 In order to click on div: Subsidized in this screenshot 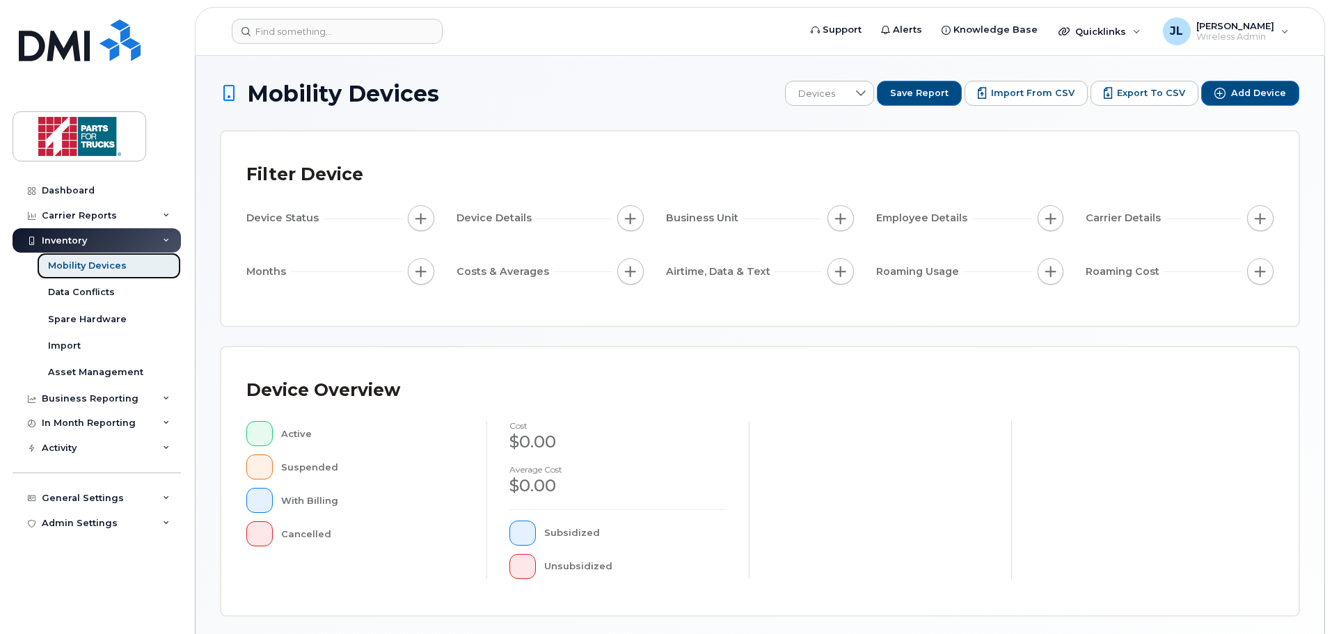, I will do `click(635, 533)`.